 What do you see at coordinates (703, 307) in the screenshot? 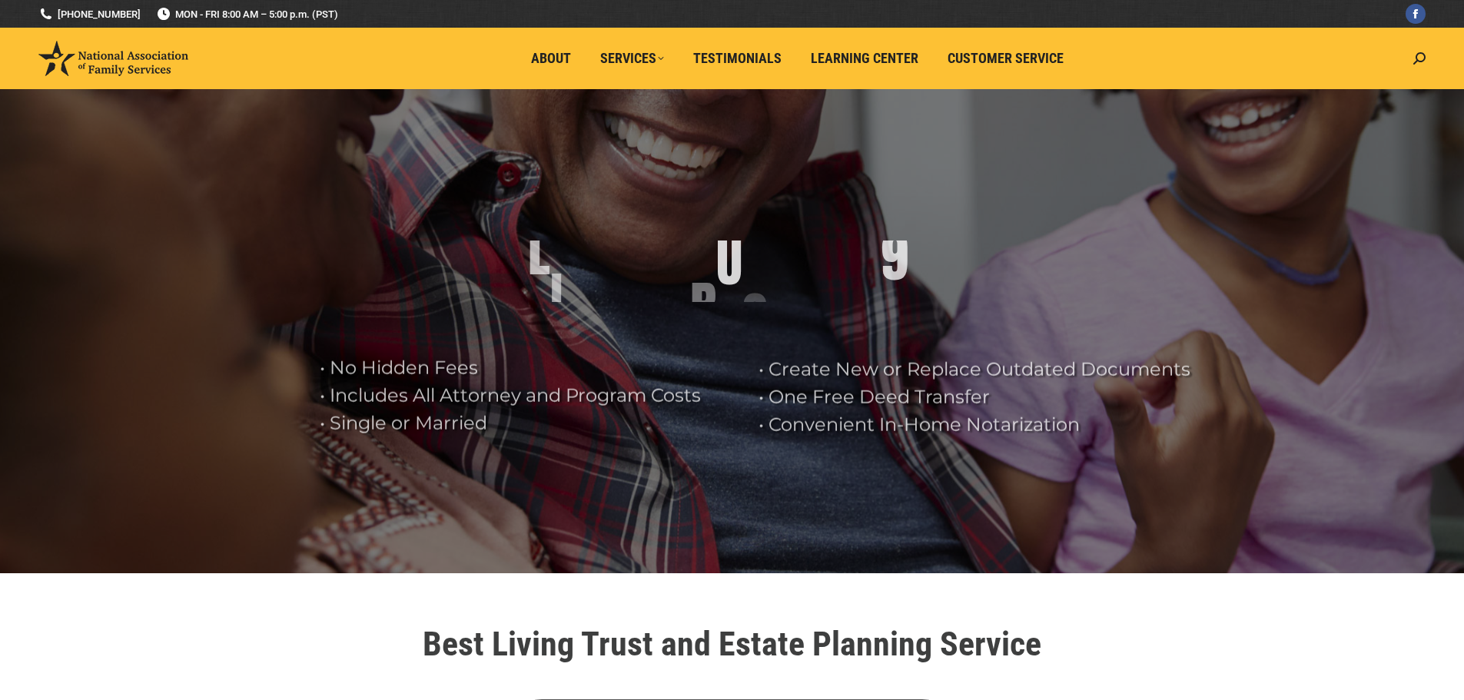
I see `div: R` at bounding box center [703, 307].